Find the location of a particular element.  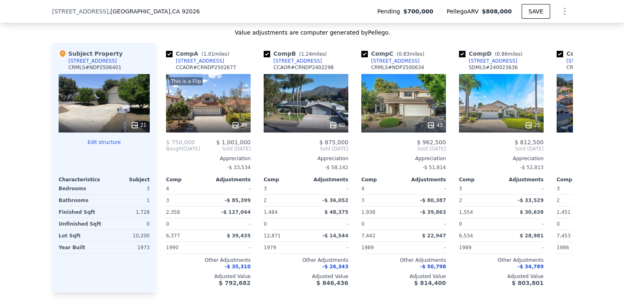

div: 1,728 is located at coordinates (128, 212).